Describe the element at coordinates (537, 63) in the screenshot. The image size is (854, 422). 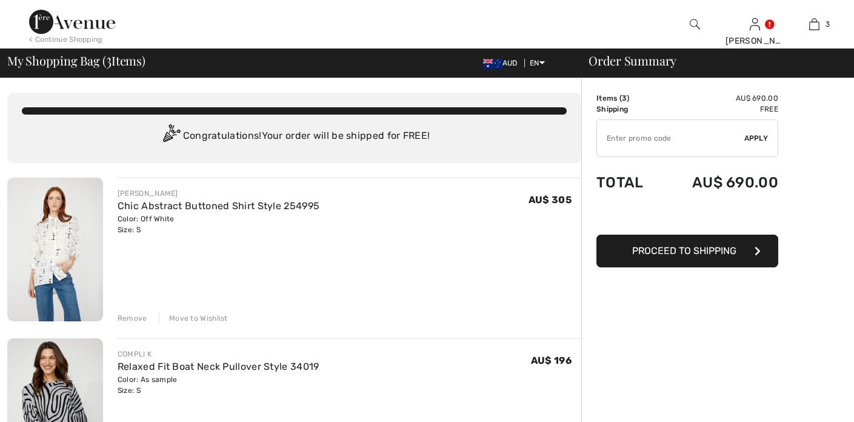
I see `span: EN` at that location.